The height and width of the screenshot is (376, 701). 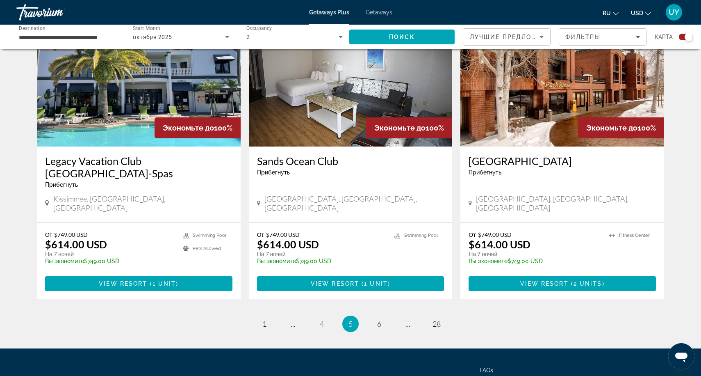 What do you see at coordinates (139, 81) in the screenshot?
I see `img: Legacy Vacation Club Orlando-Spas` at bounding box center [139, 81].